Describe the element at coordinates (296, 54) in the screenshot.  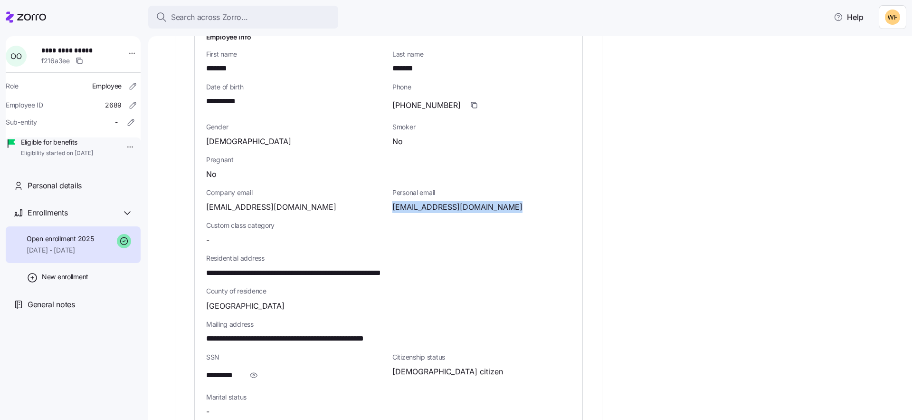
I see `span: First name` at that location.